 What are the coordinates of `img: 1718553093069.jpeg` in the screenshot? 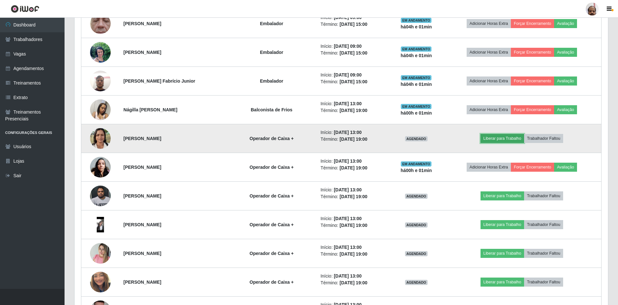 It's located at (100, 196).